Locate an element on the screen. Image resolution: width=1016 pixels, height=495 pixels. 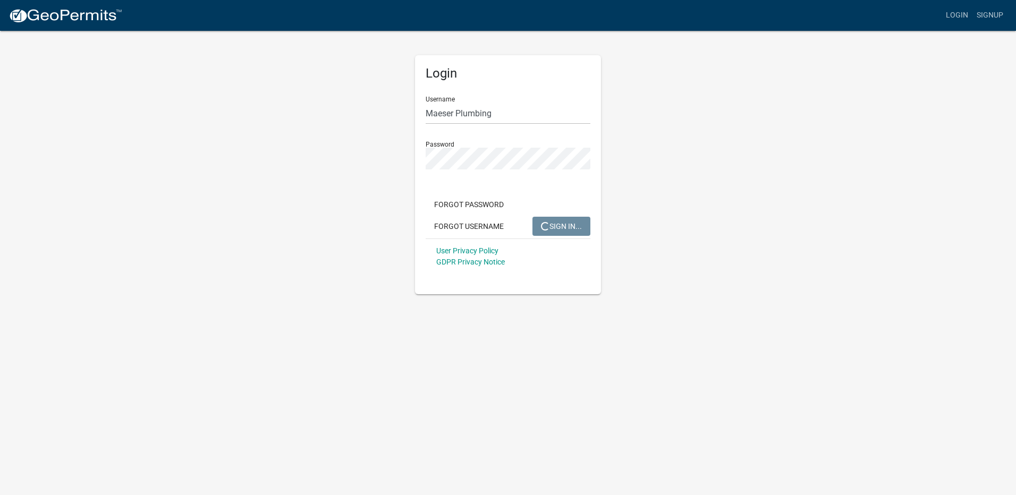
button: Forgot Password is located at coordinates (469, 205).